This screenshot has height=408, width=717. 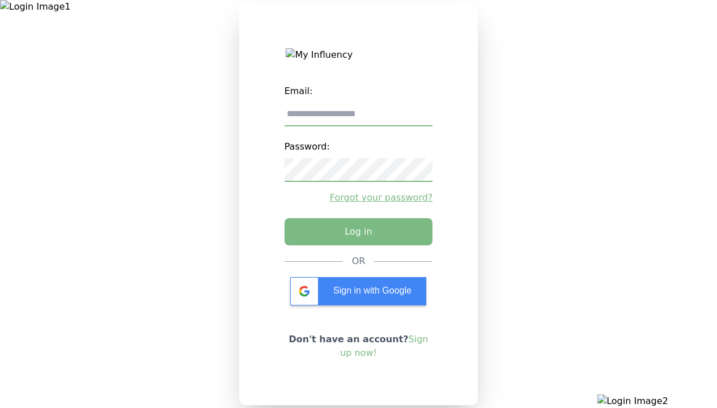 What do you see at coordinates (359, 198) in the screenshot?
I see `a: Forgot your password?` at bounding box center [359, 198].